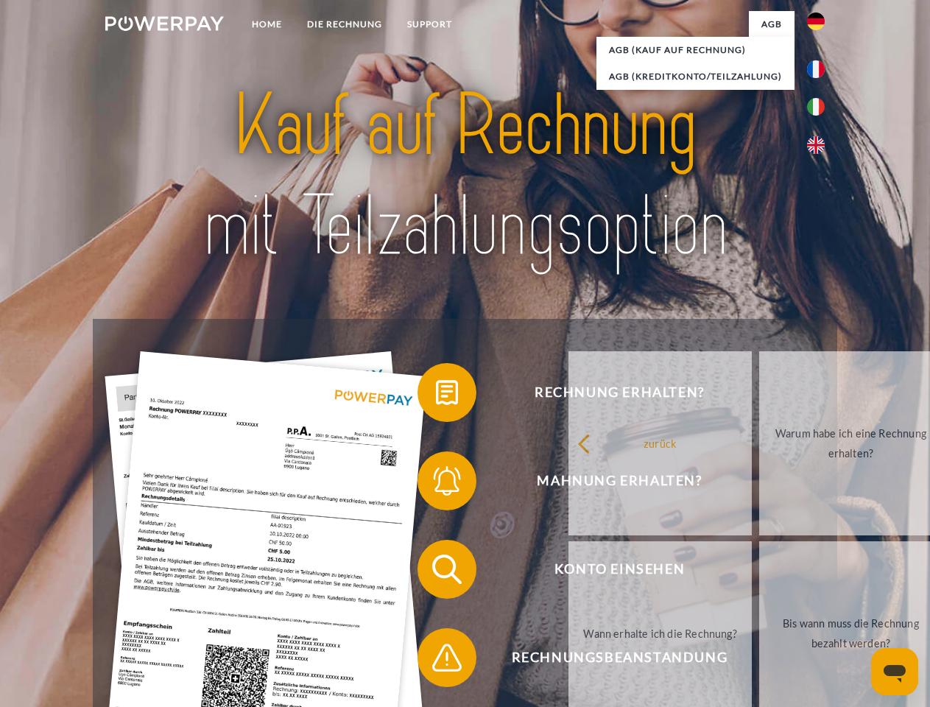 Image resolution: width=930 pixels, height=707 pixels. I want to click on a: AGB (Kreditkonto/Teilzahlung), so click(695, 77).